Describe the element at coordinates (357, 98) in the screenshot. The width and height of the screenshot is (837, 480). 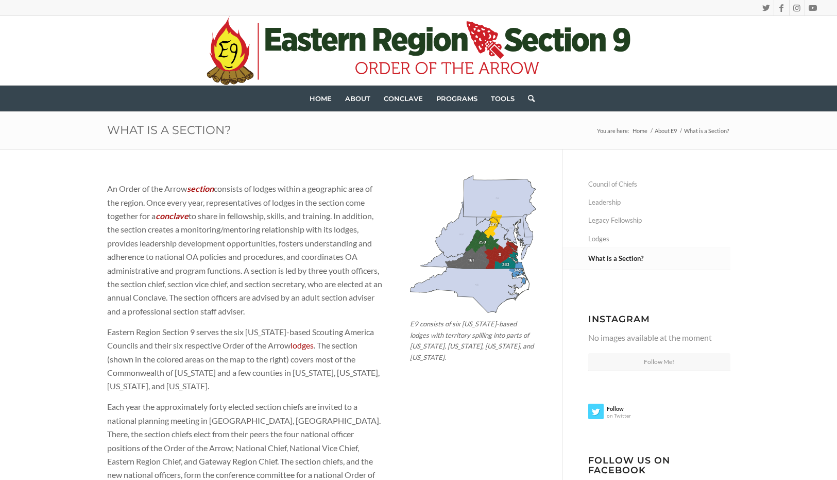
I see `span: About` at that location.